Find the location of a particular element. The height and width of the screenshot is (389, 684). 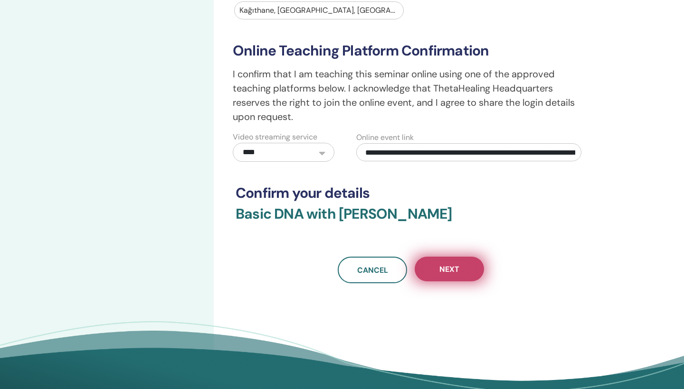

button: Next is located at coordinates (449, 269).